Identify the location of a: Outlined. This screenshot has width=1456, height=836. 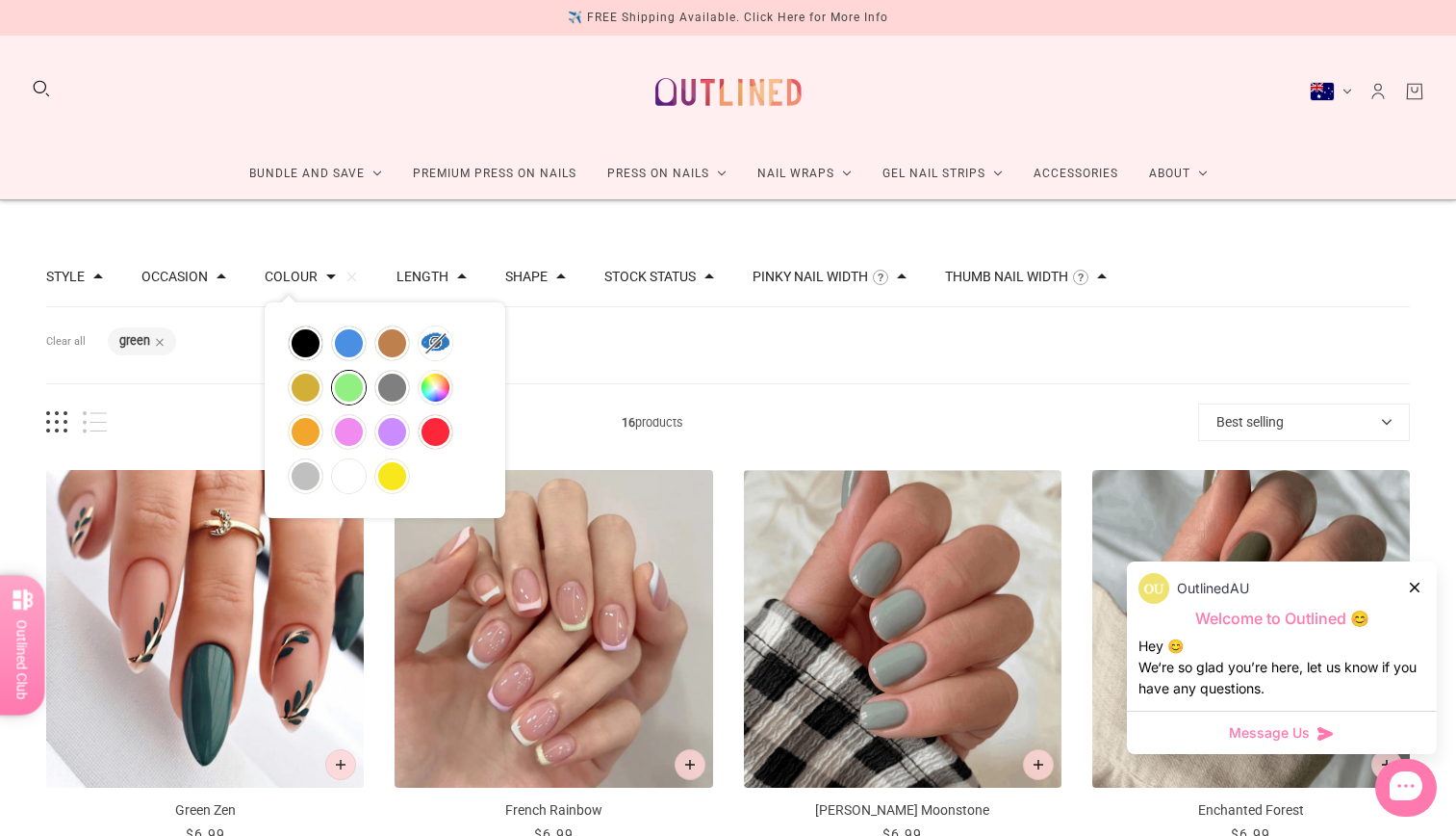
(728, 92).